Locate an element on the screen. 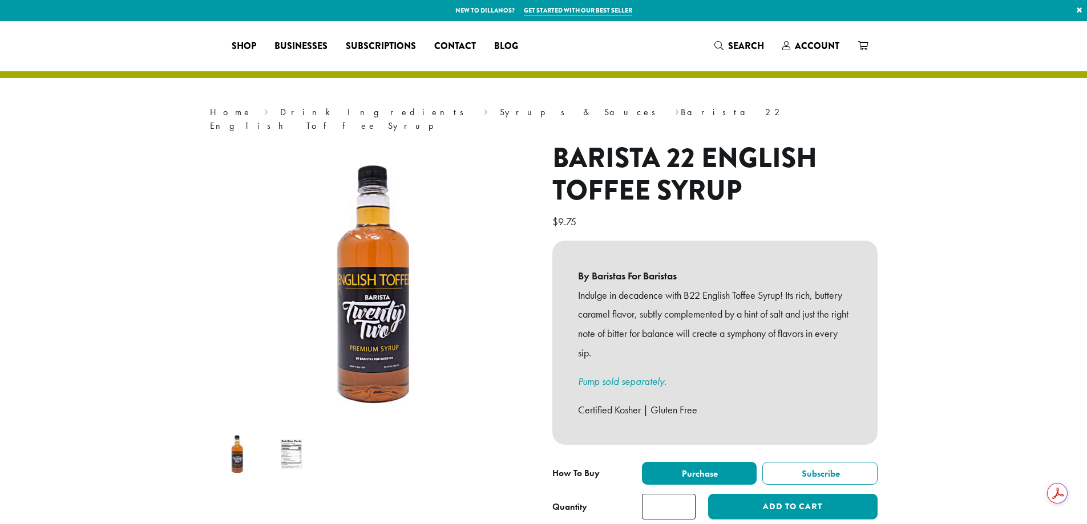  span: Subscriptions is located at coordinates (381, 46).